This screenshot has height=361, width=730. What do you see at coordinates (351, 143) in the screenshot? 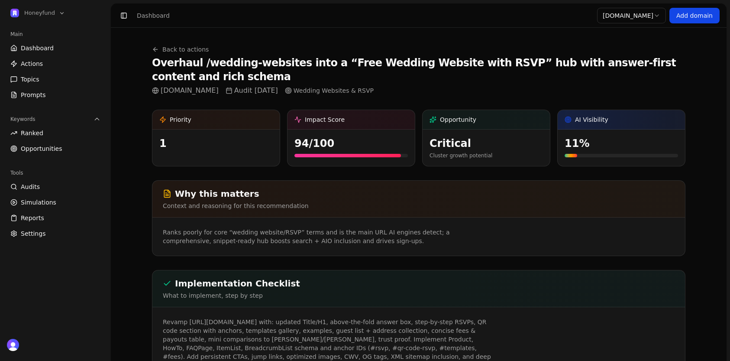
I see `div: 94 /100` at bounding box center [351, 143].